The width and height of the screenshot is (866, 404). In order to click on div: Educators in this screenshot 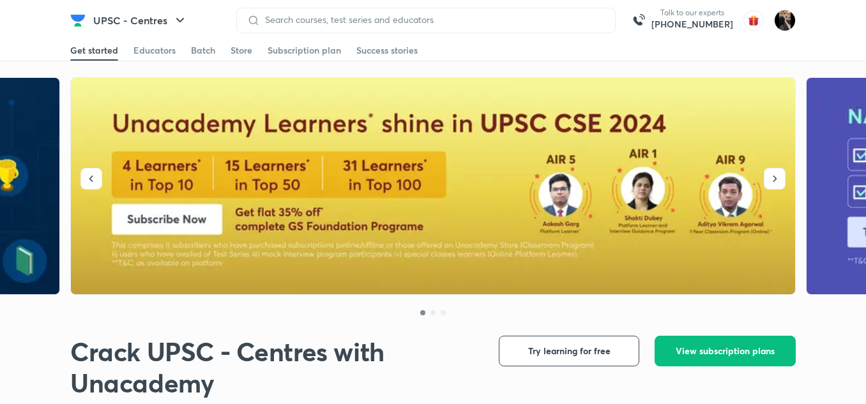, I will do `click(155, 50)`.